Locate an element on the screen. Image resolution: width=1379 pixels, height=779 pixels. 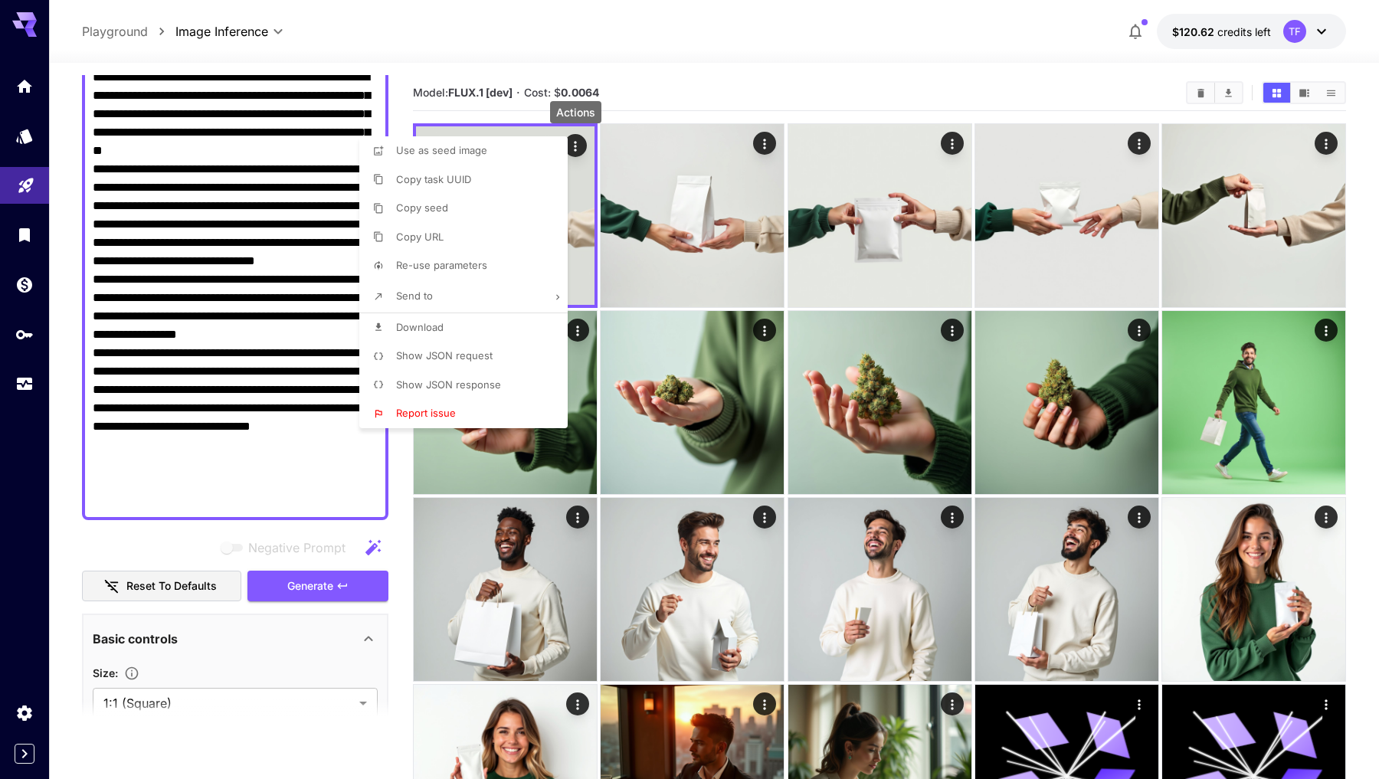
div: Actions is located at coordinates (575, 112).